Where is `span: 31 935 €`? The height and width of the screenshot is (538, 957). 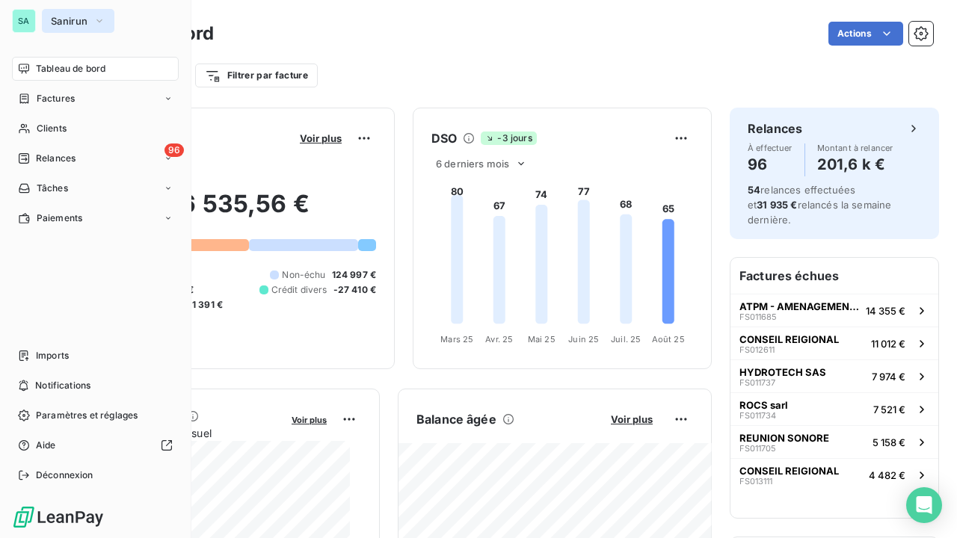 span: 31 935 € is located at coordinates (777, 205).